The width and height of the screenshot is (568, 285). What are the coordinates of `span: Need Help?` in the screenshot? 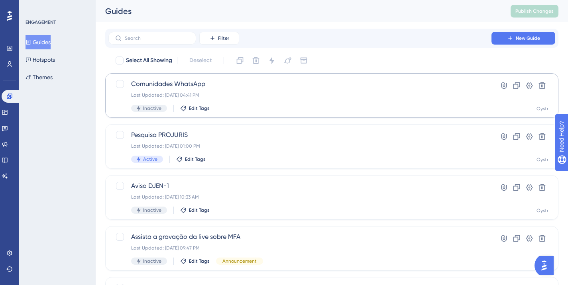 It's located at (34, 7).